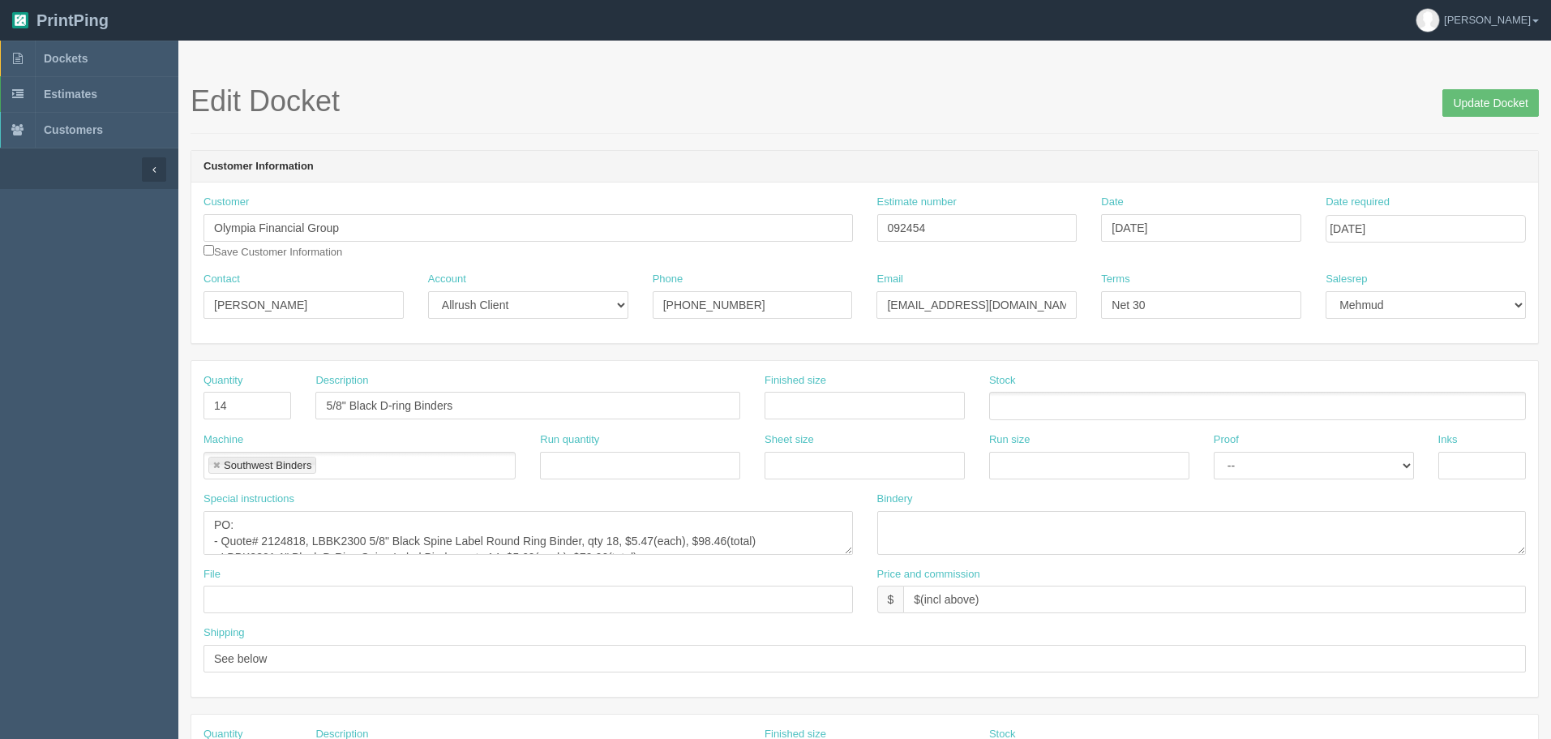 The height and width of the screenshot is (739, 1551). I want to click on label: Special instructions, so click(249, 499).